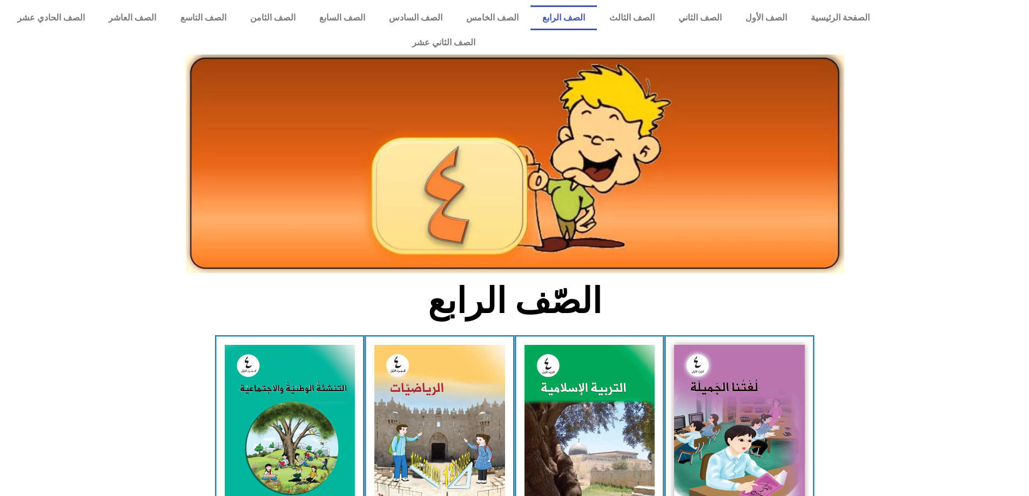 This screenshot has height=496, width=1029. What do you see at coordinates (273, 18) in the screenshot?
I see `a: الصف الثامن` at bounding box center [273, 18].